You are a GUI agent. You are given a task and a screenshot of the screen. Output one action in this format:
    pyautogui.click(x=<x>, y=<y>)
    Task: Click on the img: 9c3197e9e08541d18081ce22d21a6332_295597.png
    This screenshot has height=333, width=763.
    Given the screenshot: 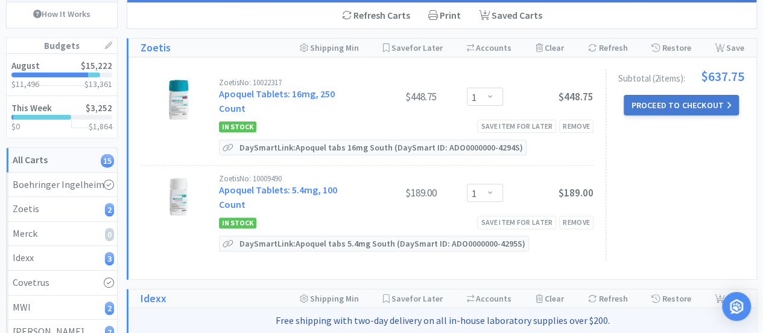 What is the action you would take?
    pyautogui.click(x=179, y=196)
    